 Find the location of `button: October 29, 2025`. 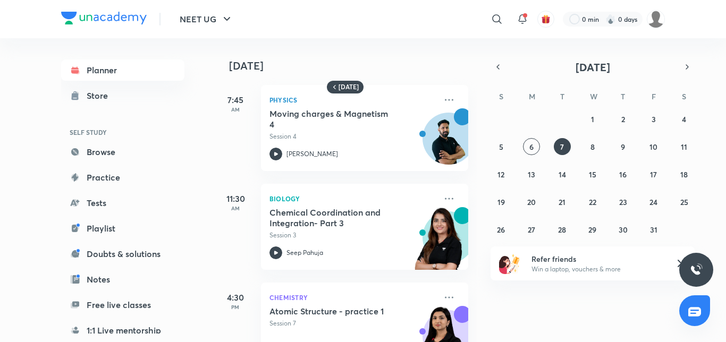

button: October 29, 2025 is located at coordinates (593, 230).